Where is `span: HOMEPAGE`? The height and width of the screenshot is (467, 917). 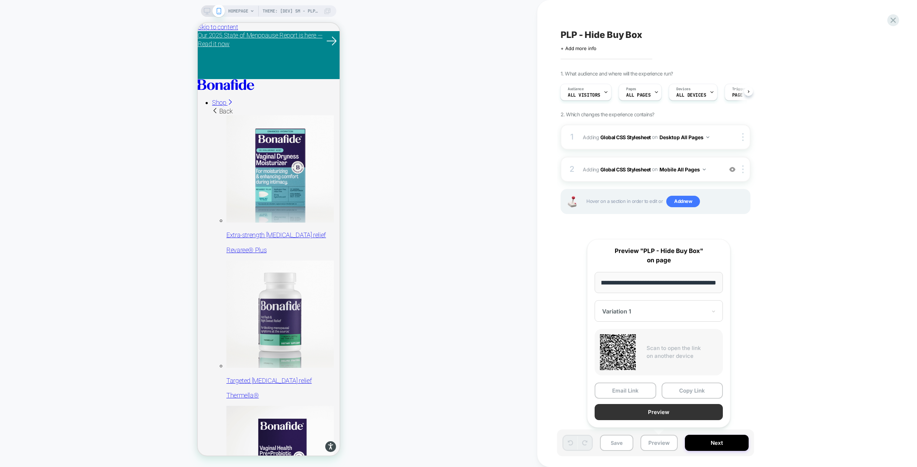
span: HOMEPAGE is located at coordinates (238, 11).